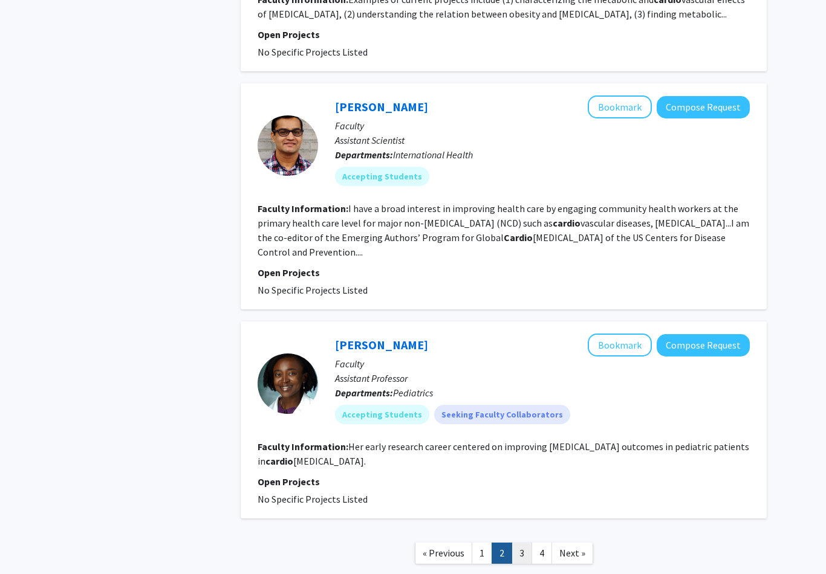 The height and width of the screenshot is (574, 826). Describe the element at coordinates (542, 379) in the screenshot. I see `p: Assistant Professor` at that location.